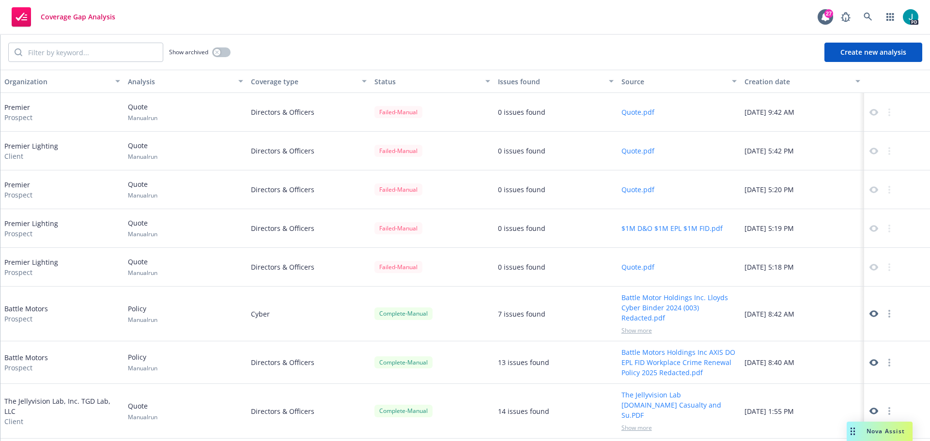  I want to click on button: Battle Motor Holdings Inc. Lloyds Cyber Binder 2024 (003) Redacted.pdf, so click(679, 308).